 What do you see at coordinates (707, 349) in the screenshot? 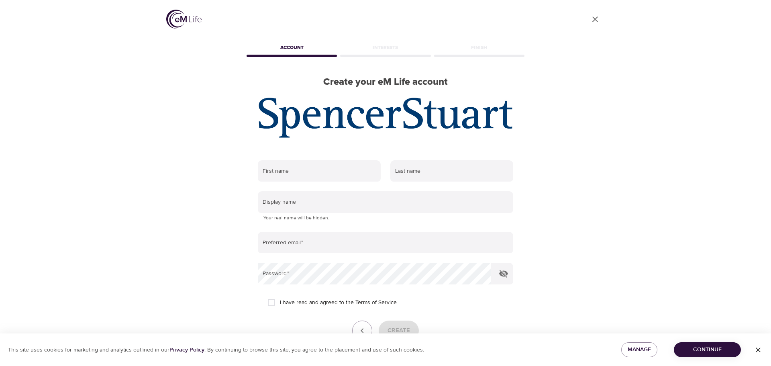
I see `button: Continue` at bounding box center [707, 349].